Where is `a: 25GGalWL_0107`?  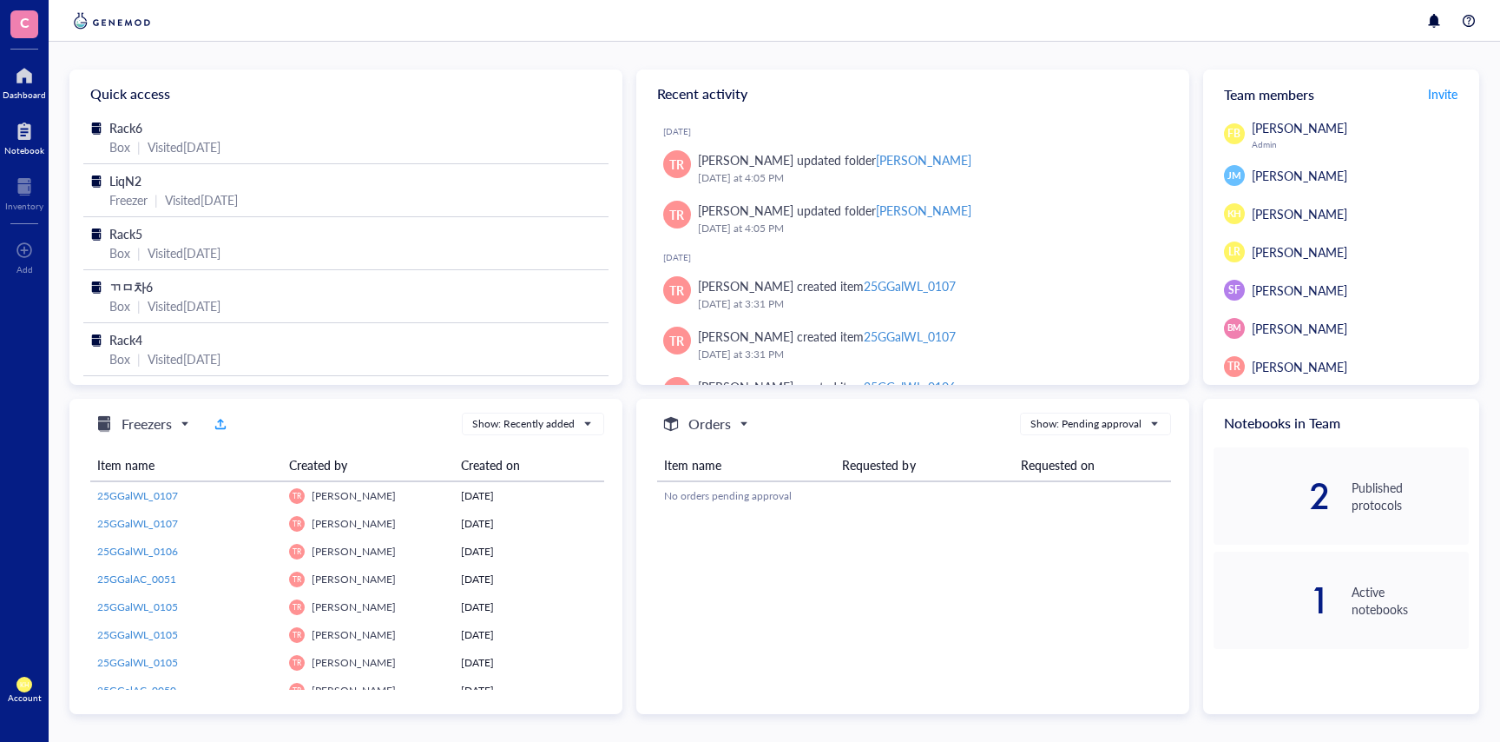
a: 25GGalWL_0107 is located at coordinates (186, 524).